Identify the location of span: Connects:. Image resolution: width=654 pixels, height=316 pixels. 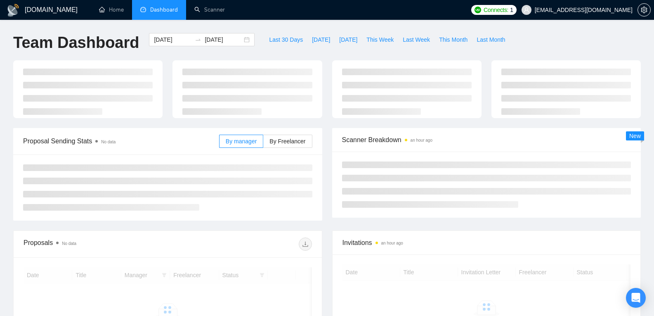
(496, 10).